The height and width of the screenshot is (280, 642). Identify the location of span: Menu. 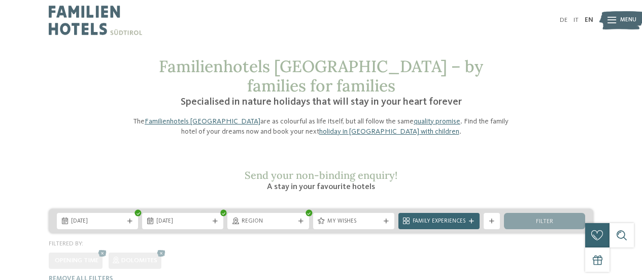
(629, 20).